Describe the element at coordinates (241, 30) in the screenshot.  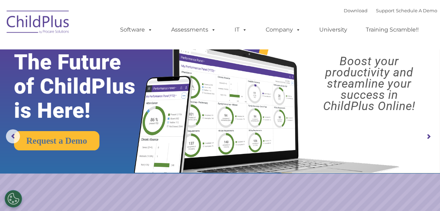
I see `a: IT` at that location.